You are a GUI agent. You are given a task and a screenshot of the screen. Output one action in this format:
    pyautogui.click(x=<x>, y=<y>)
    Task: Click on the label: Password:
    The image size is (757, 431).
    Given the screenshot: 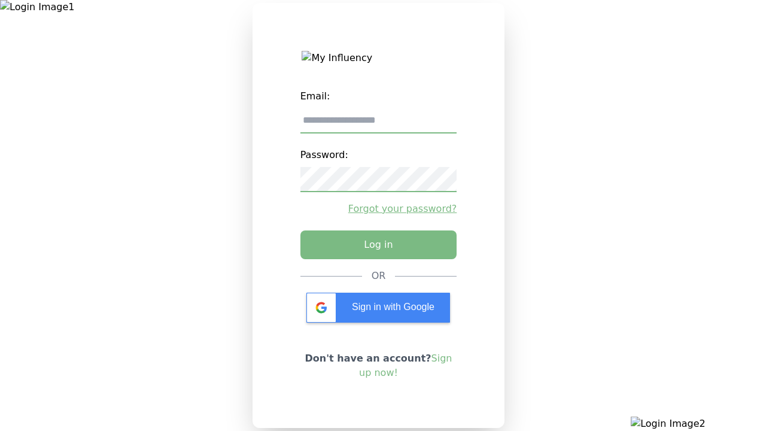 What is the action you would take?
    pyautogui.click(x=379, y=155)
    